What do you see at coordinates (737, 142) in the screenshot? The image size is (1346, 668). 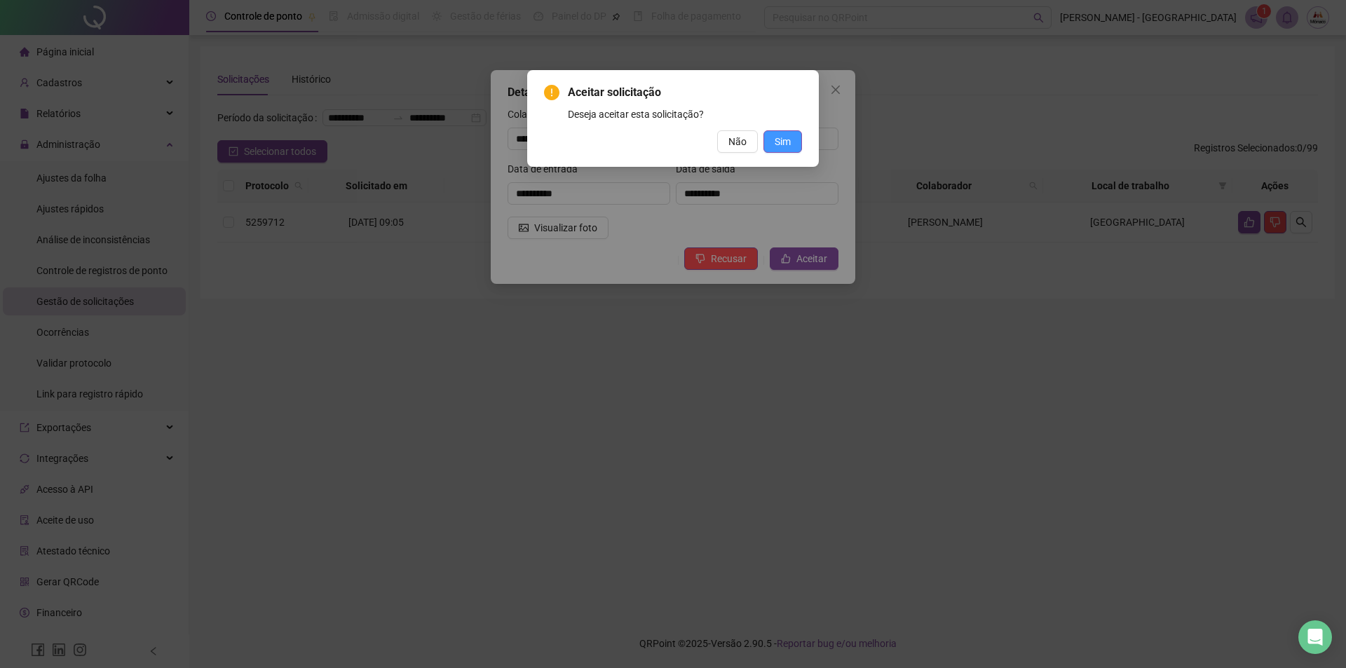 I see `span: Não` at bounding box center [737, 142].